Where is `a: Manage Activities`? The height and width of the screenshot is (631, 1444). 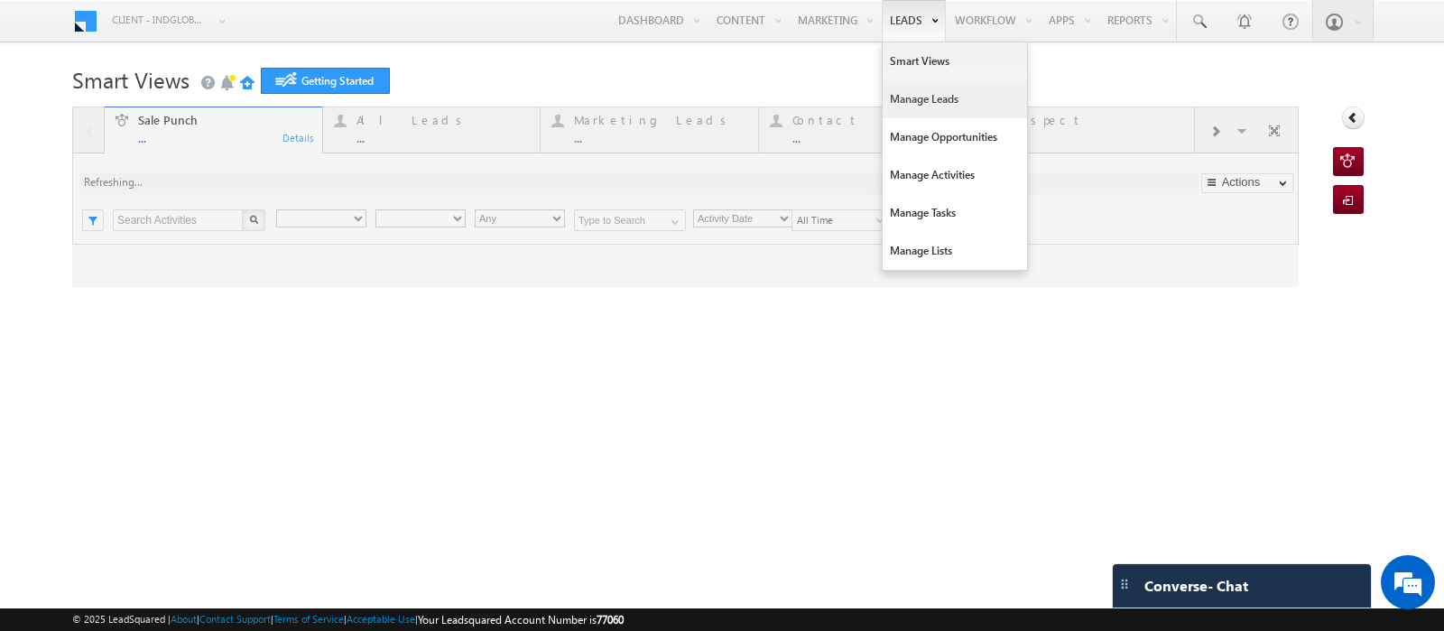 a: Manage Activities is located at coordinates (955, 175).